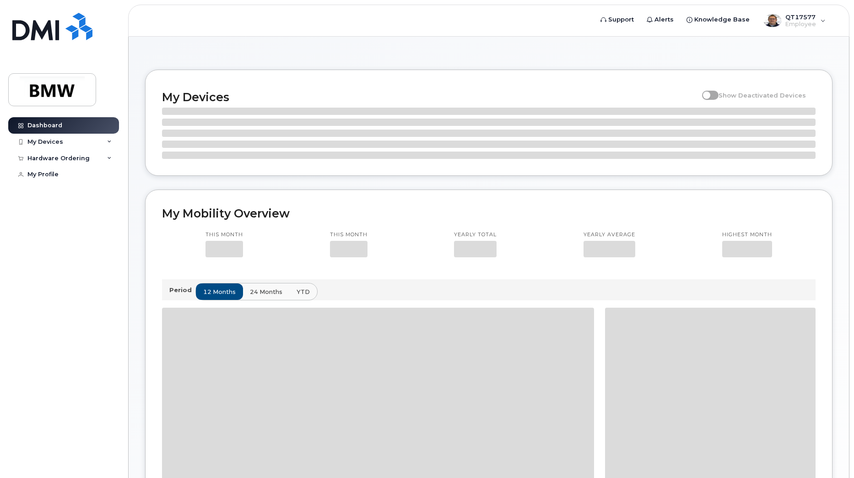 This screenshot has height=478, width=854. Describe the element at coordinates (430, 97) in the screenshot. I see `h2: My Devices` at that location.